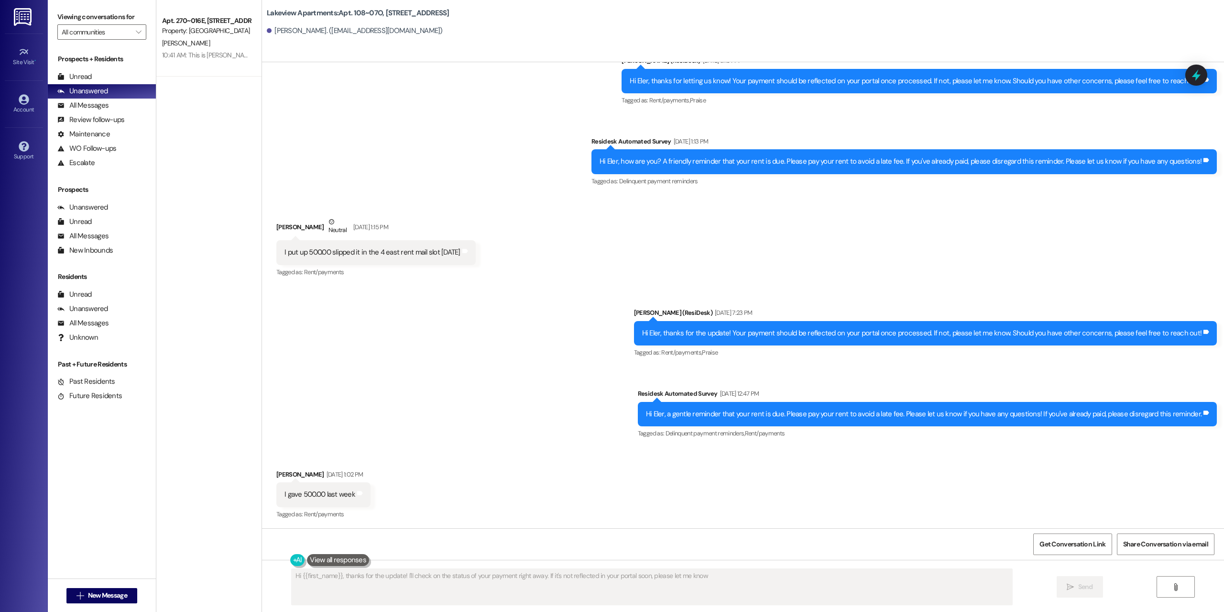  Describe the element at coordinates (924, 414) in the screenshot. I see `div: Hi Eler, a gentle reminder that your rent is due. Please pay your rent to avoid a late fee. Pleas...` at that location.